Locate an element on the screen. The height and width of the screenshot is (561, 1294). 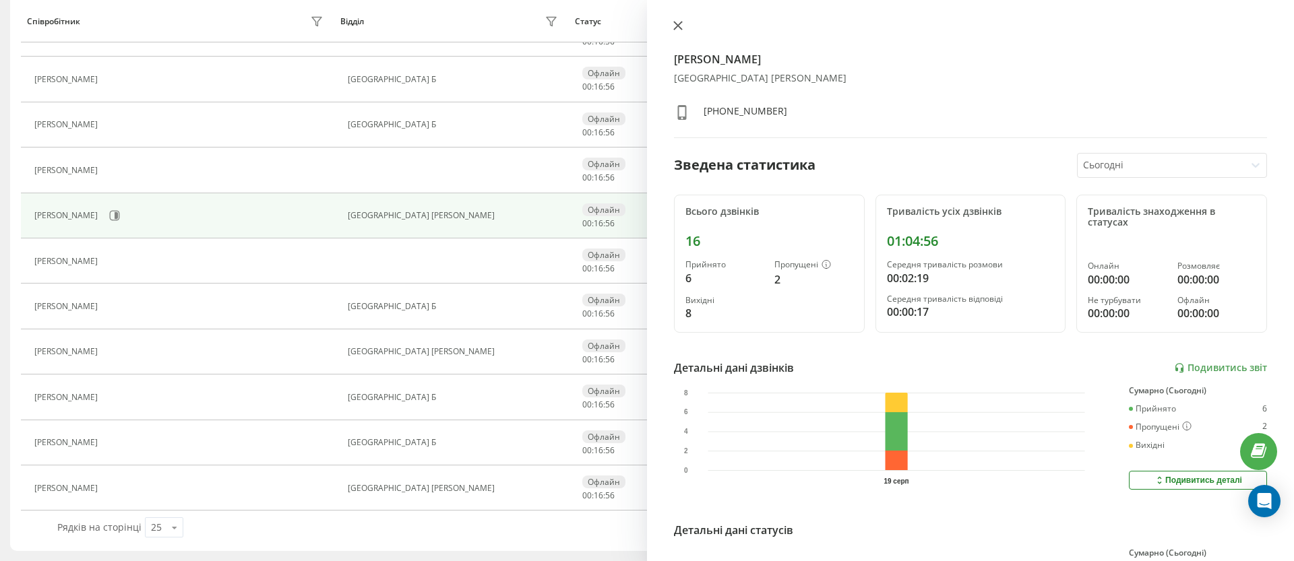
div: Не турбувати is located at coordinates (1126, 300).